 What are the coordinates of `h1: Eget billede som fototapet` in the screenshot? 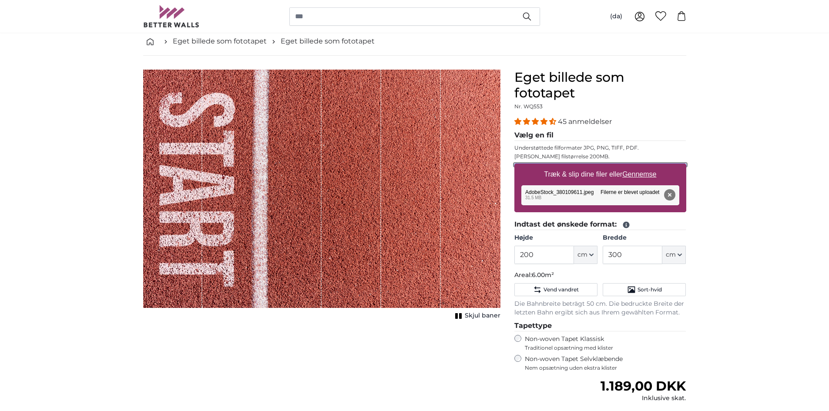 It's located at (600, 85).